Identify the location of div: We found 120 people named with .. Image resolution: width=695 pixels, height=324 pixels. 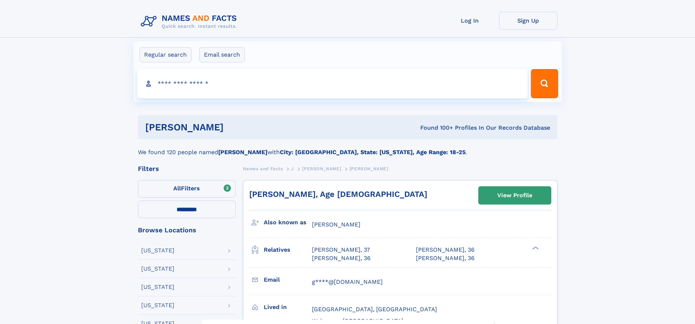
(348, 148).